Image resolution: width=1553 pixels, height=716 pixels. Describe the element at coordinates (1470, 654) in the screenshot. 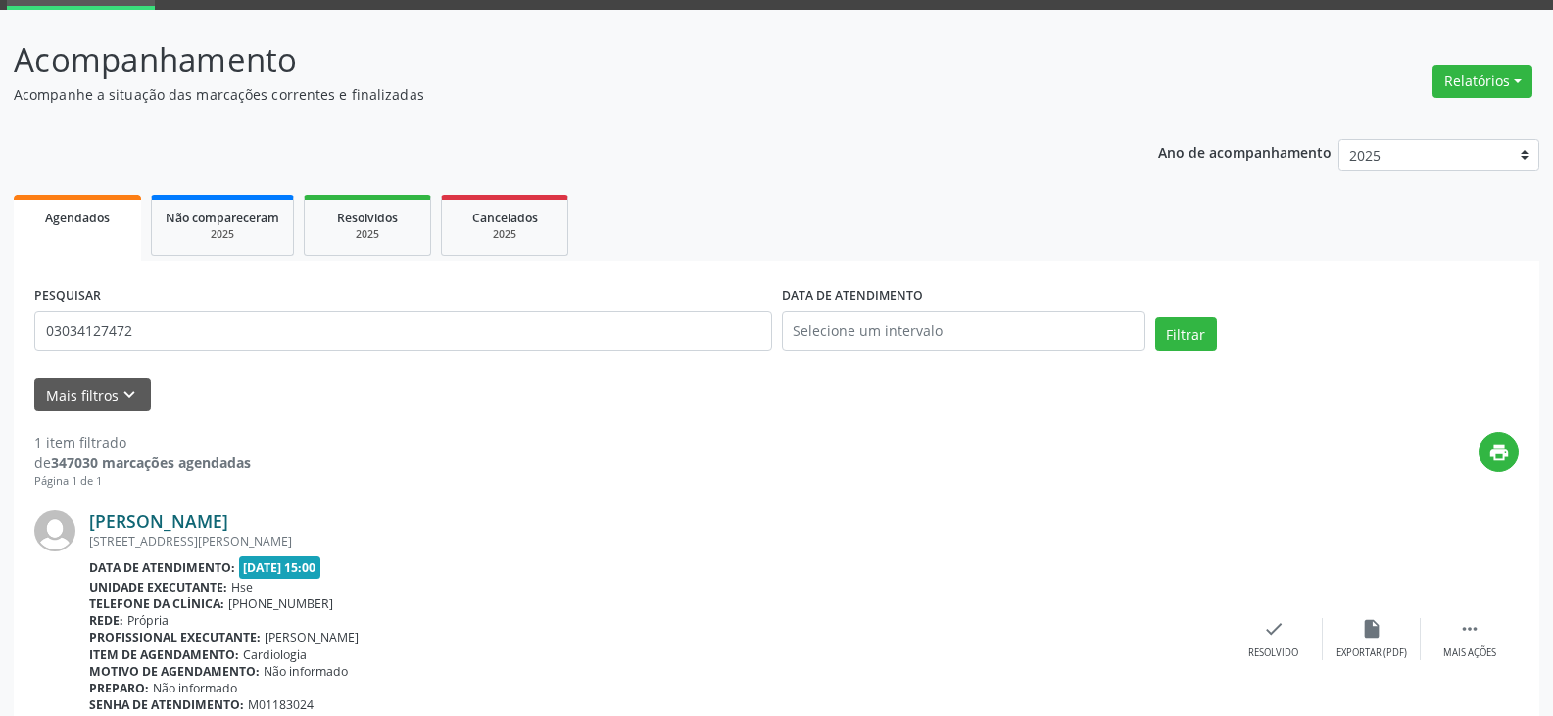

I see `div: Mais ações` at that location.